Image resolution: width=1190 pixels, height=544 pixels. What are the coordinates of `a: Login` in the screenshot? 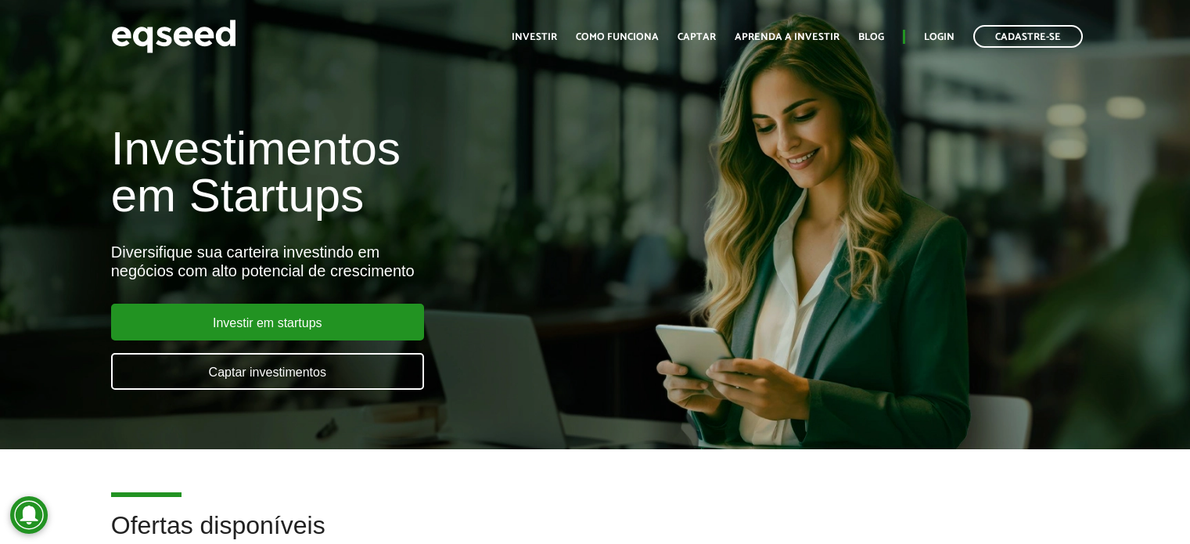 It's located at (939, 37).